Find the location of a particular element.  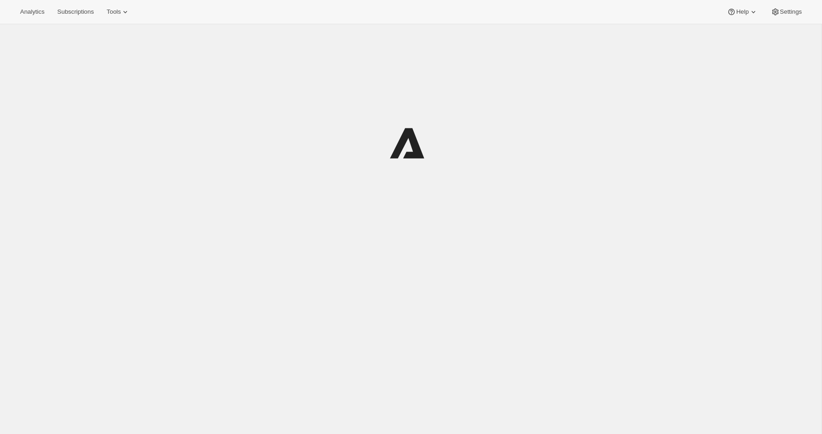

span: Subscriptions is located at coordinates (75, 12).